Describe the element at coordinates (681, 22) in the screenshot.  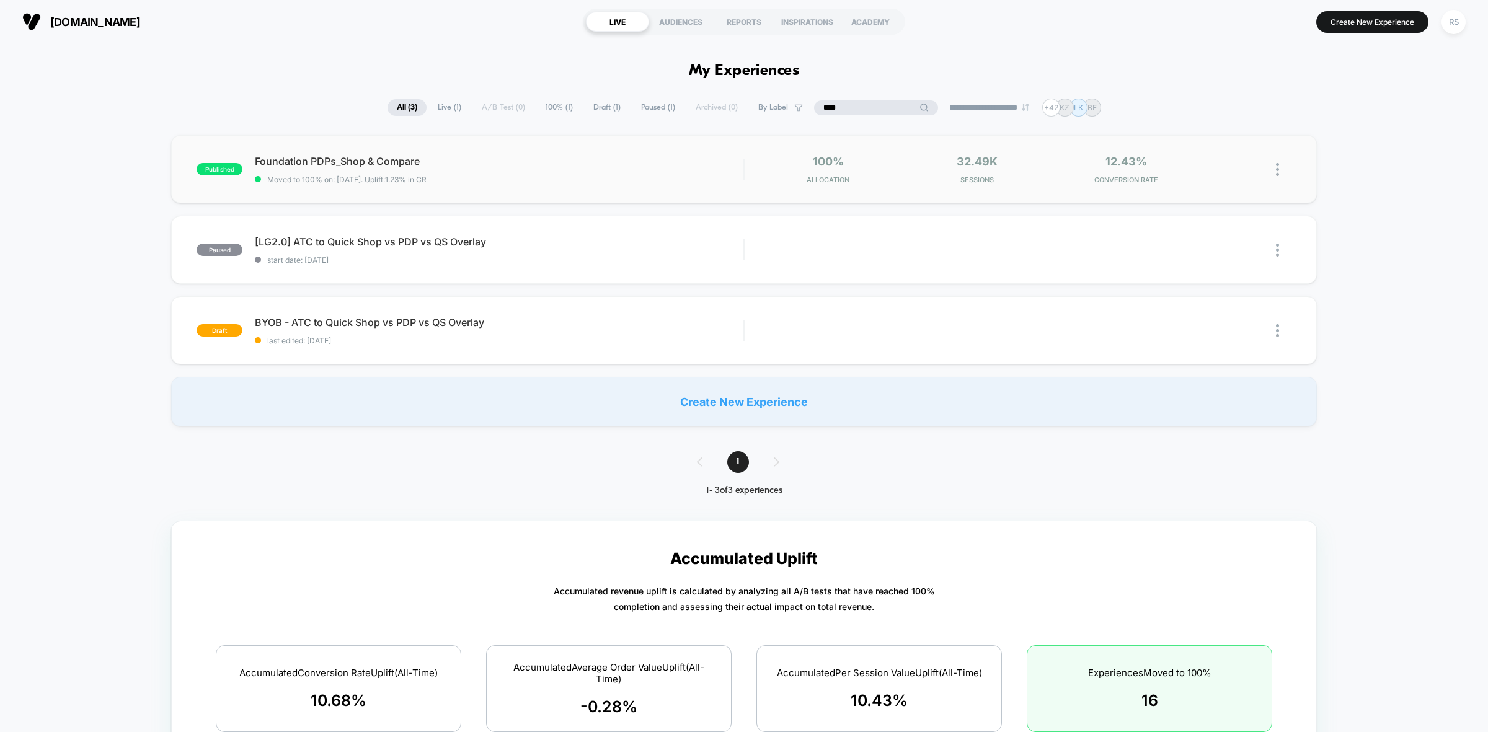
I see `div: AUDIENCES` at that location.